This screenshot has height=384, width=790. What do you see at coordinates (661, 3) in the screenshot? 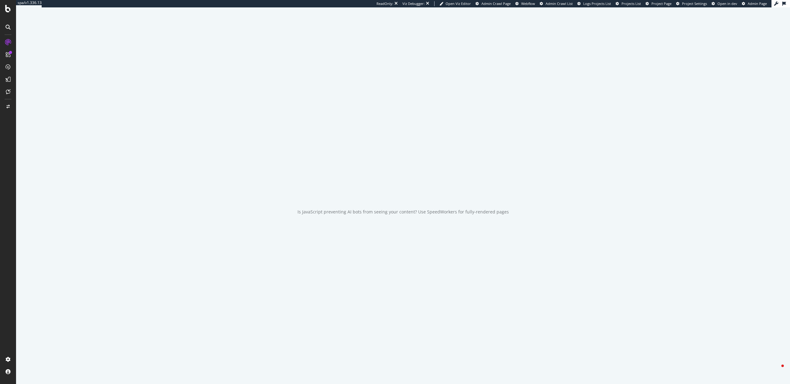
I see `span: Project Page` at bounding box center [661, 3].